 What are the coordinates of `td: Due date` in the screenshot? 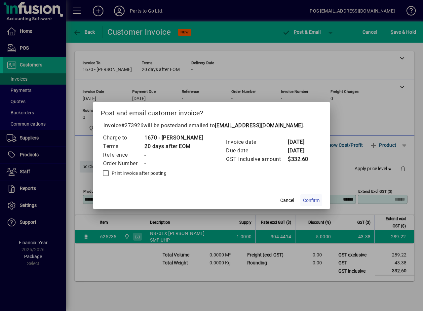 It's located at (257, 151).